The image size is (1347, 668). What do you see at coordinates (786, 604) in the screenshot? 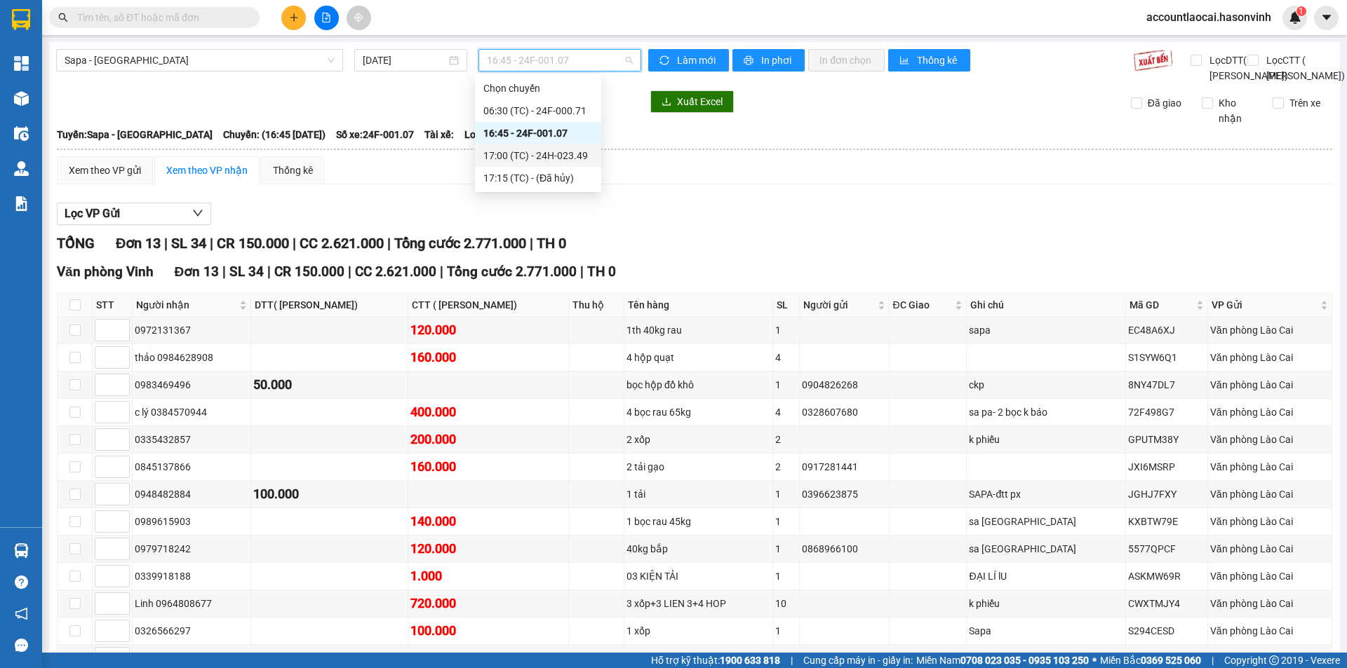
I see `div: 10` at bounding box center [786, 604].